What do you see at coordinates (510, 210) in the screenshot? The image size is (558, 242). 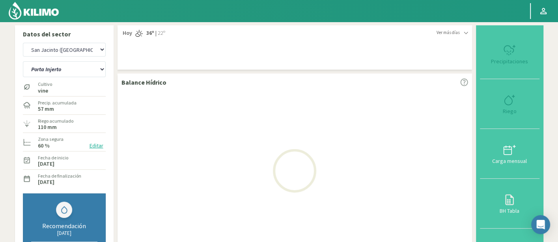 I see `div: BH Tabla` at bounding box center [510, 210].